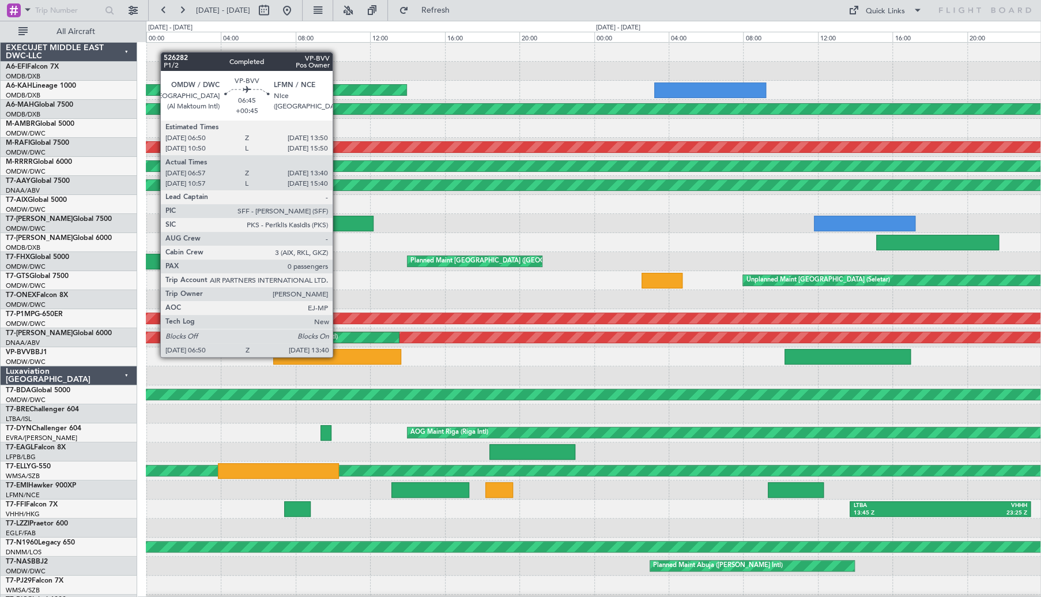 This screenshot has height=597, width=1041. I want to click on button: Quick Links, so click(886, 10).